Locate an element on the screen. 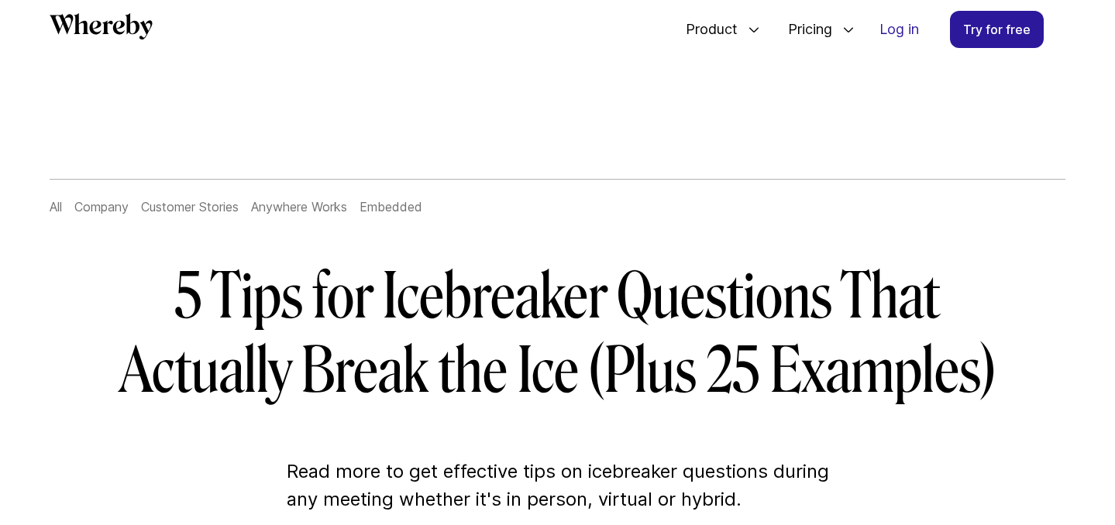 This screenshot has height=525, width=1115. a: Whereby is located at coordinates (101, 29).